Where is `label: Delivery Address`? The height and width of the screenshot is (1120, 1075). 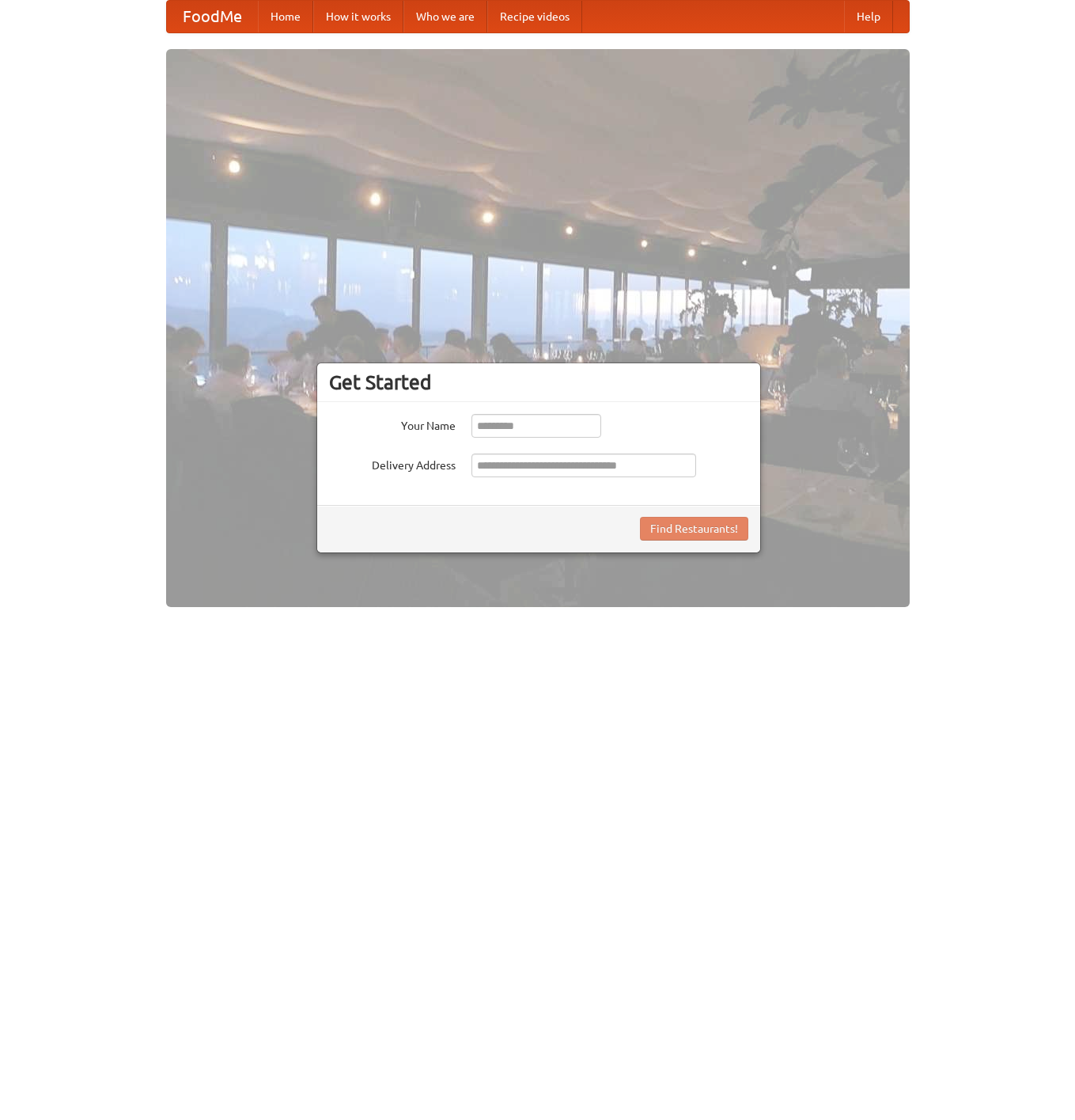 label: Delivery Address is located at coordinates (393, 463).